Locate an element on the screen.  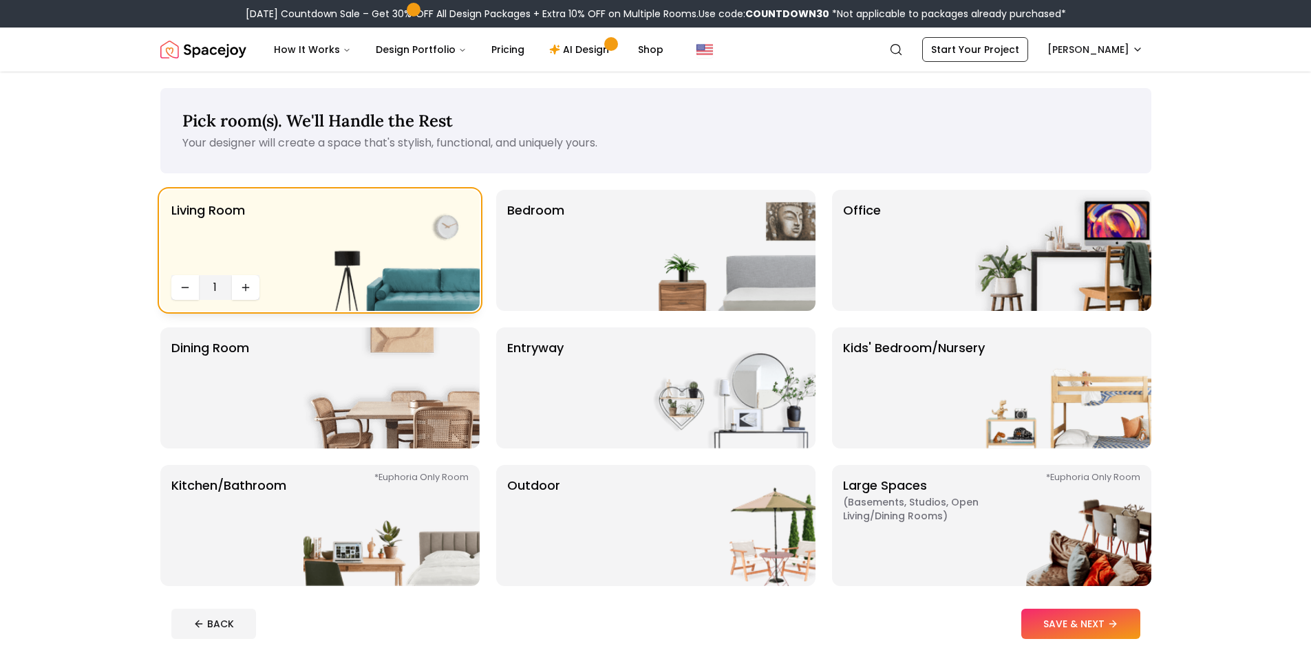
button: BACK is located at coordinates (213, 624).